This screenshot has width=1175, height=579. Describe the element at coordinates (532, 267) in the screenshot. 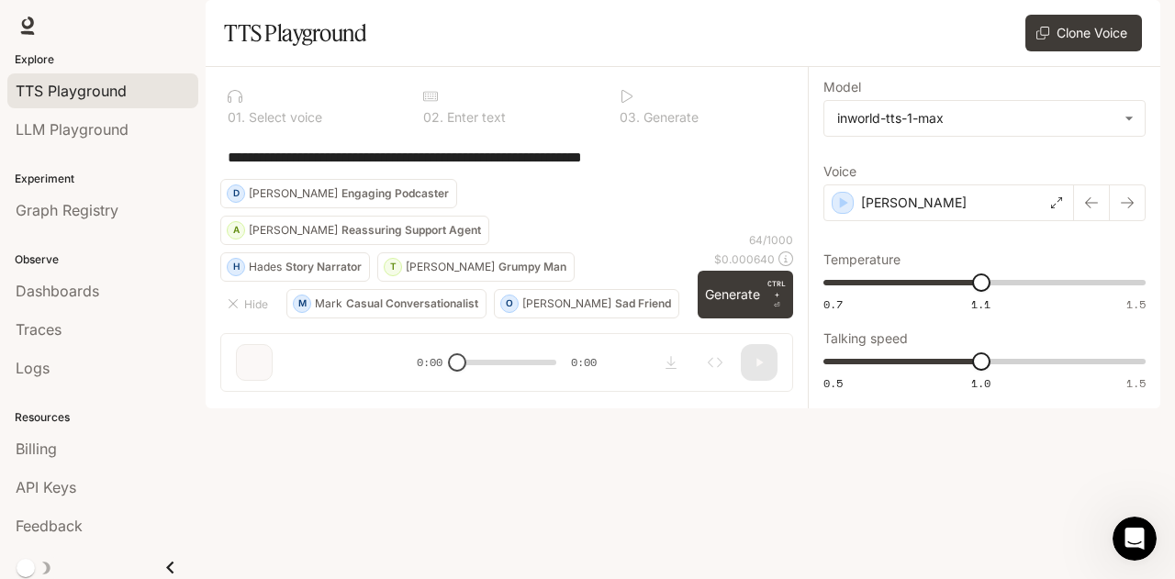

I see `p: Grumpy Man` at that location.